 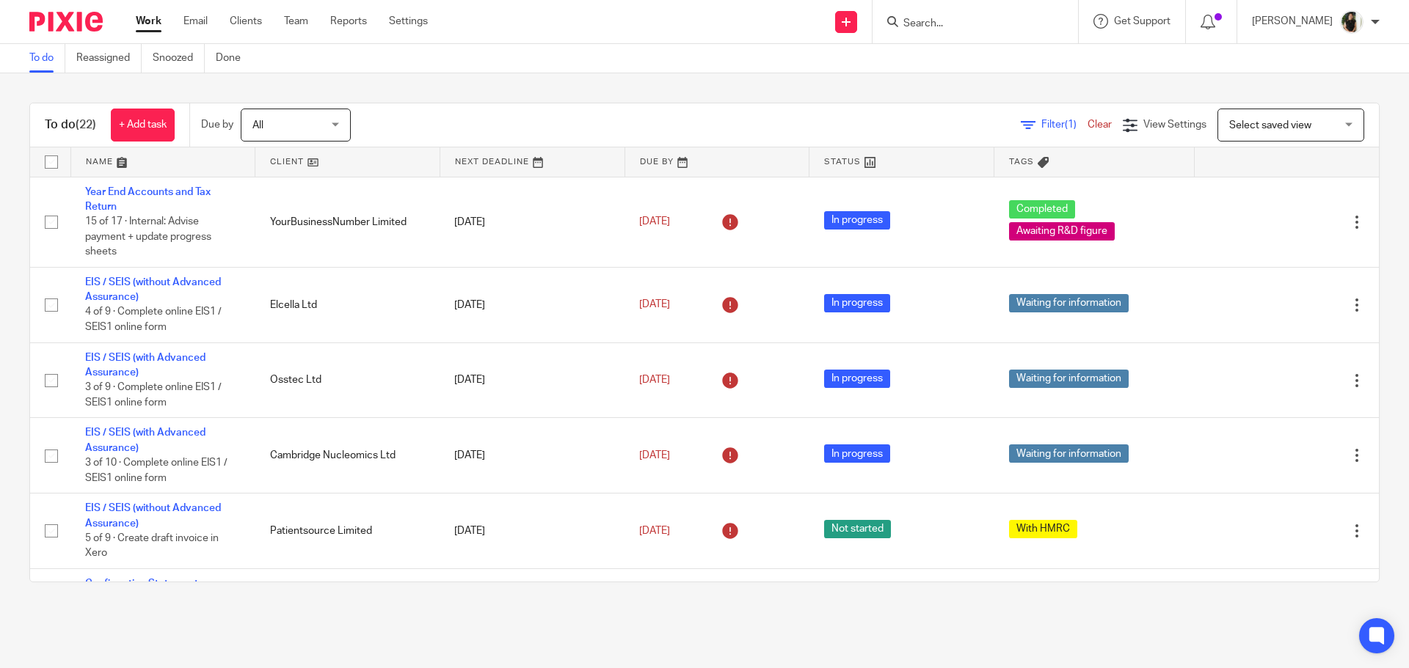 What do you see at coordinates (257, 125) in the screenshot?
I see `span: All` at bounding box center [257, 125].